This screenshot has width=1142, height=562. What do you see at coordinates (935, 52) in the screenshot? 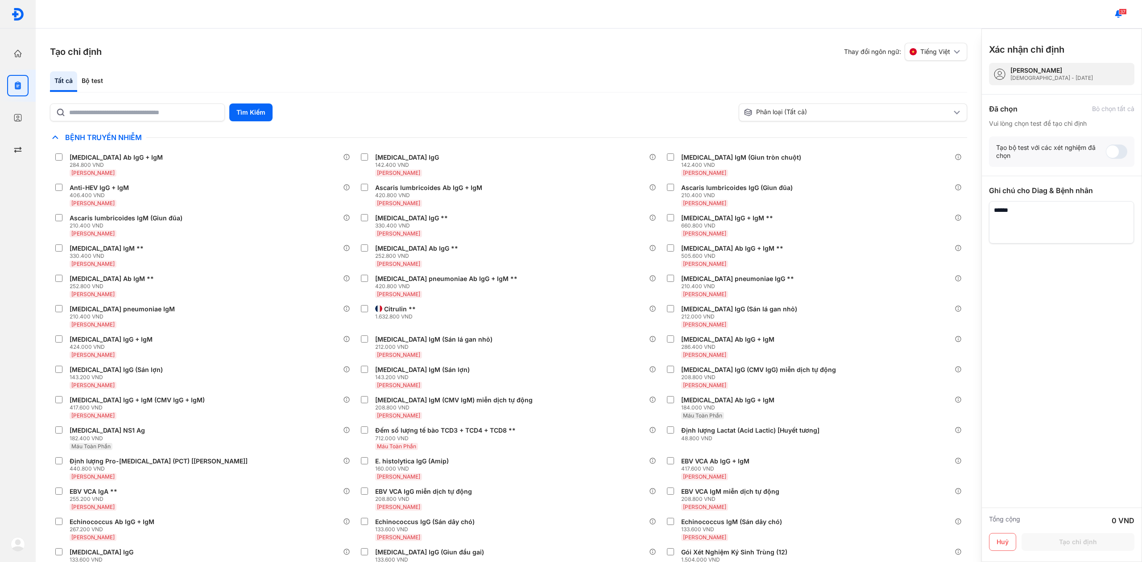
I see `span: Tiếng Việt` at bounding box center [935, 52].